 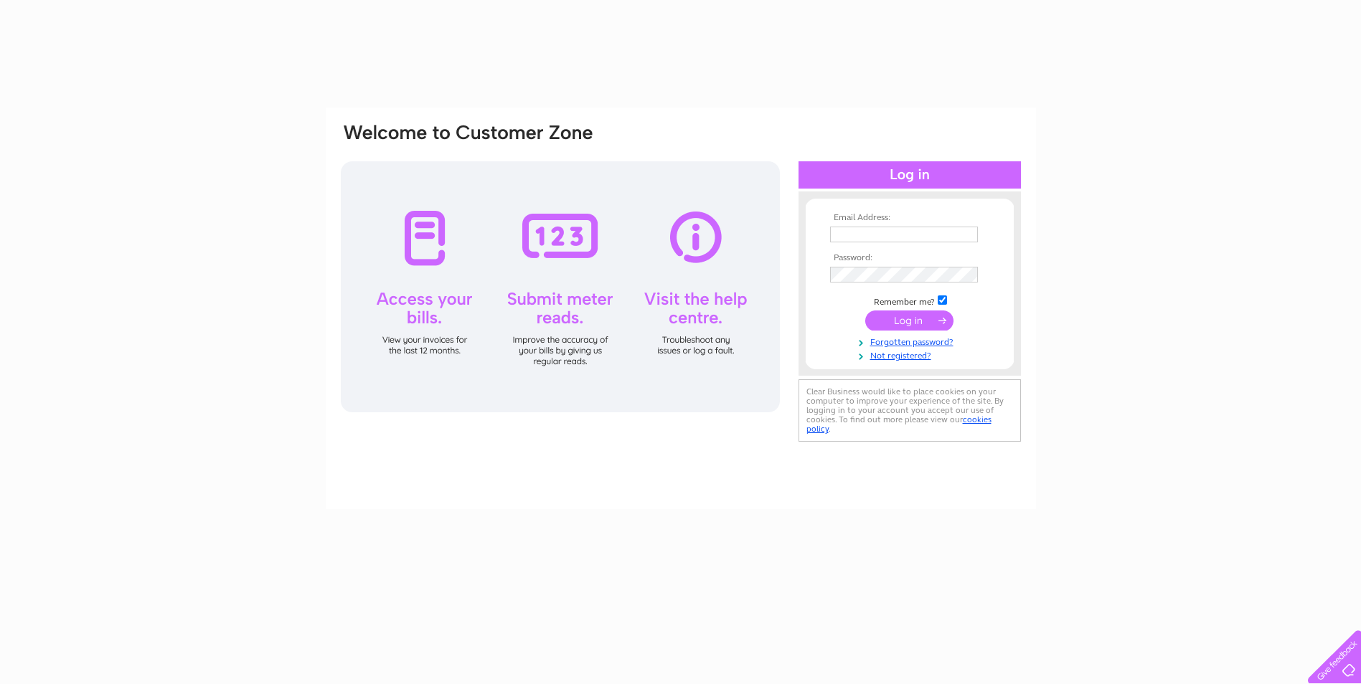 I want to click on th: Email Address:, so click(x=910, y=218).